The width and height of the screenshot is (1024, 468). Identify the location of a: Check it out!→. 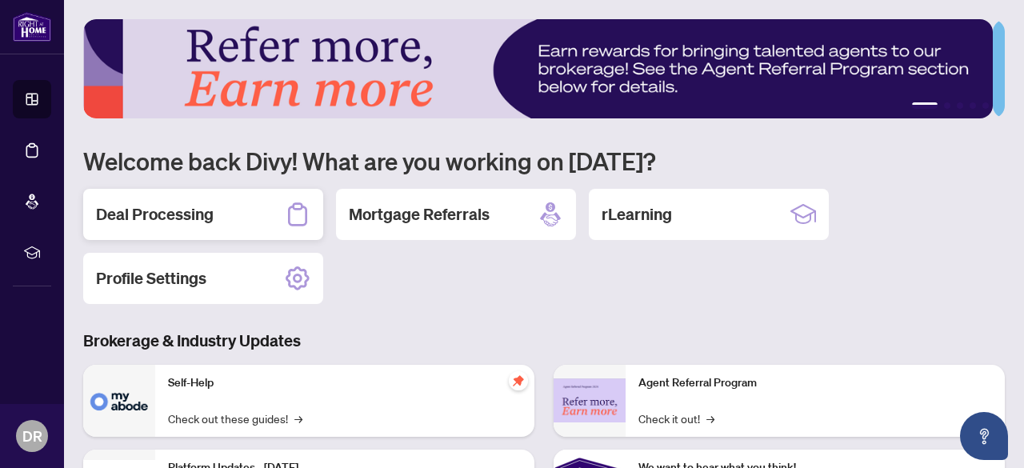
(676, 419).